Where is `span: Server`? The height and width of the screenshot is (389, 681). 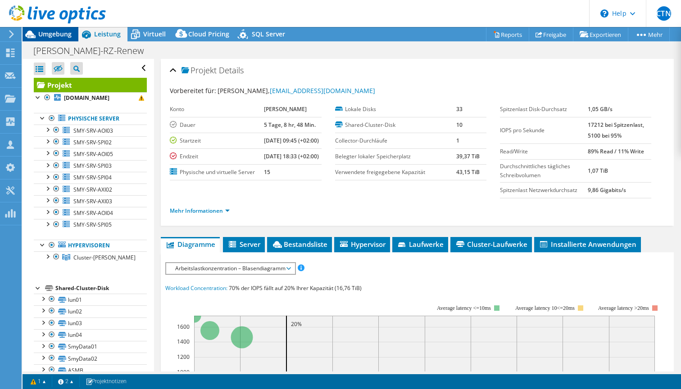 span: Server is located at coordinates (244, 244).